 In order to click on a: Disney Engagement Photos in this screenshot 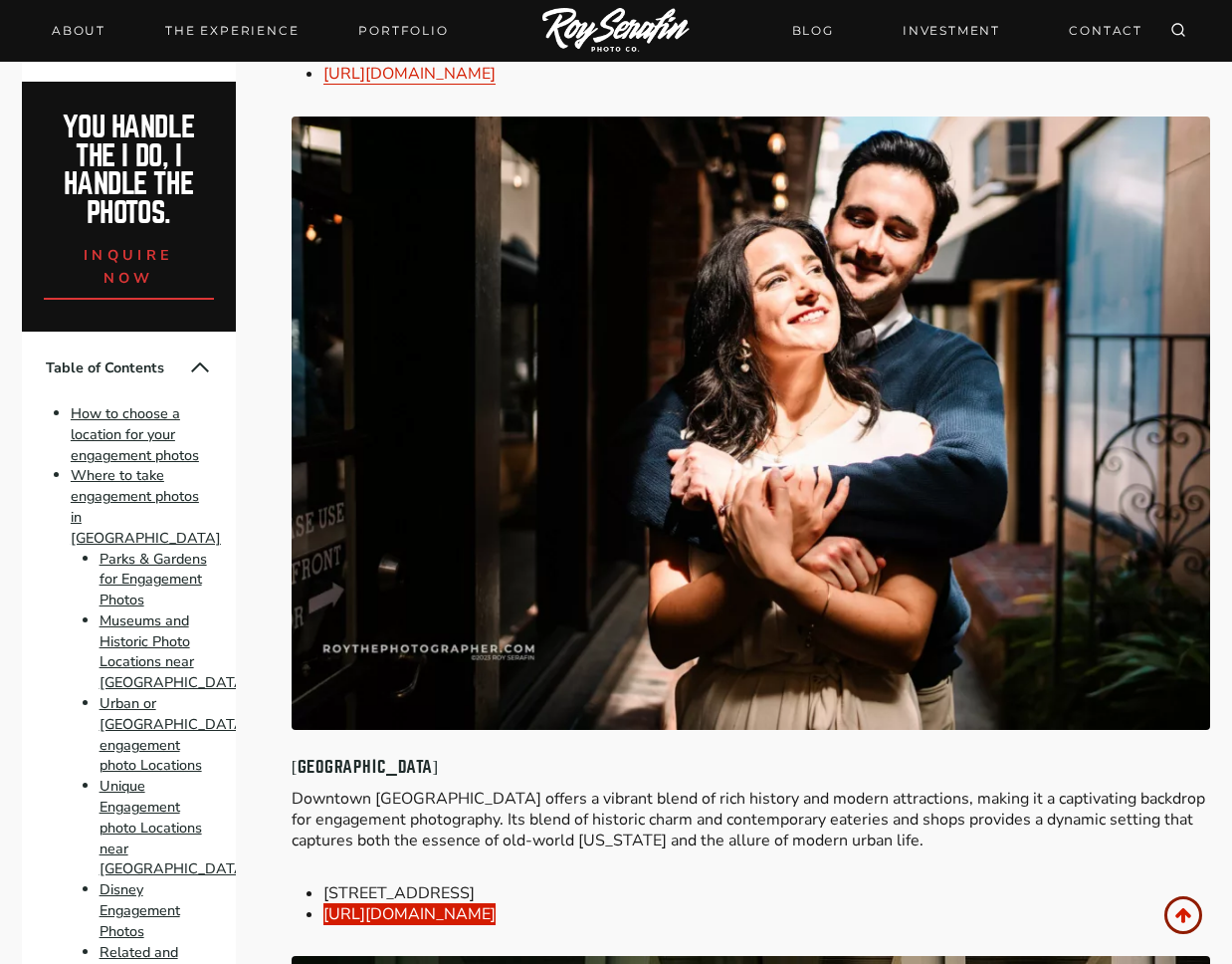, I will do `click(139, 910)`.